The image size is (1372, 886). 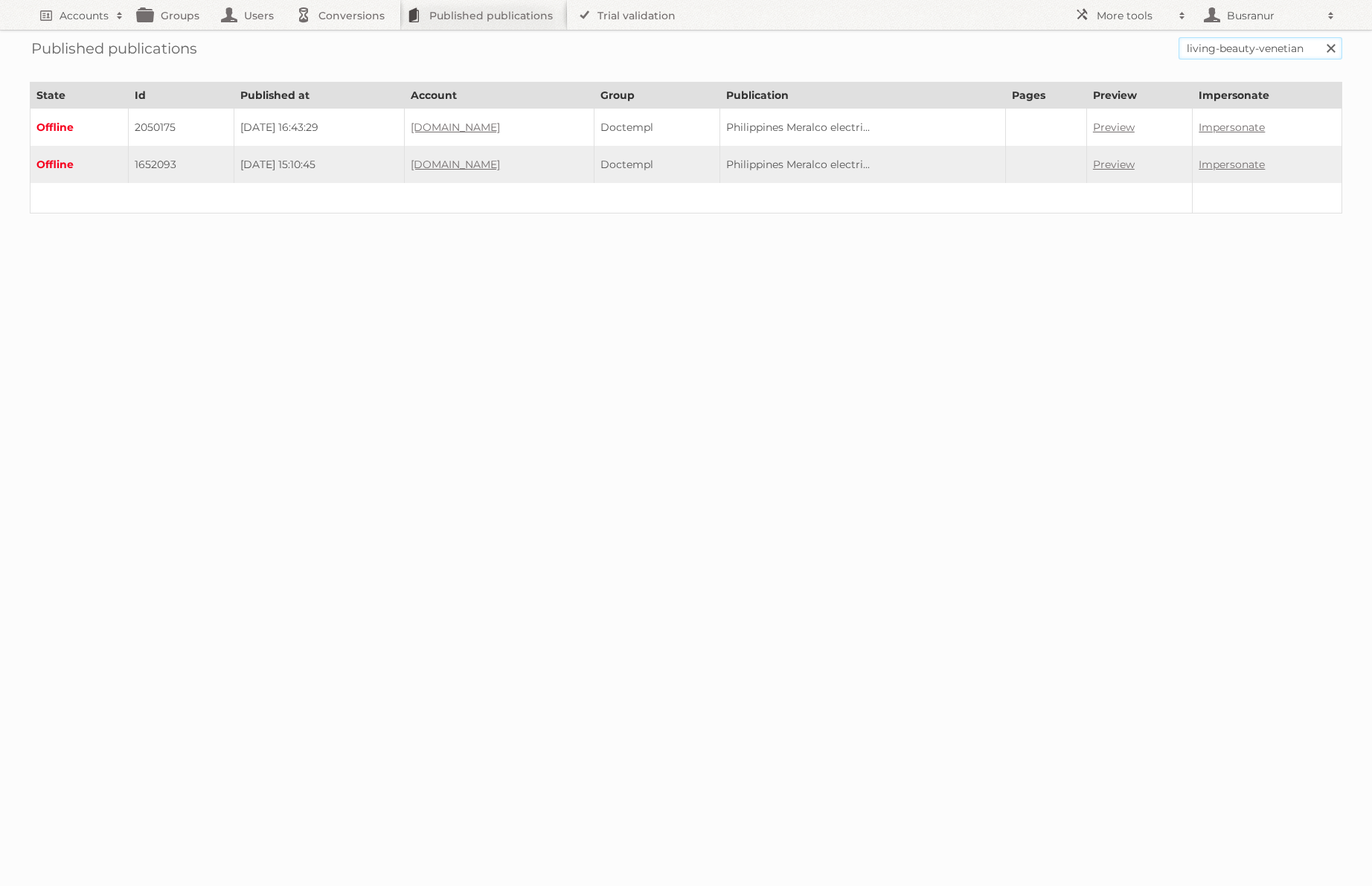 What do you see at coordinates (181, 164) in the screenshot?
I see `td: 1652093` at bounding box center [181, 164].